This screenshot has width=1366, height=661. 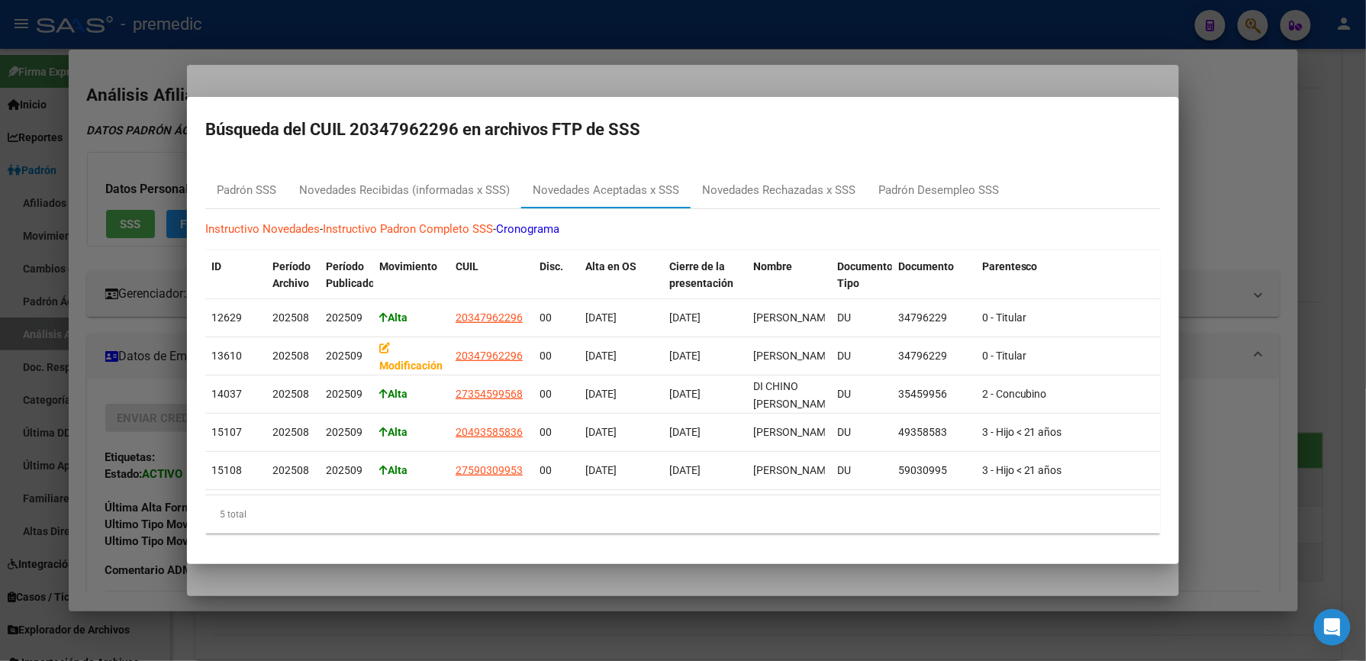 I want to click on span: 27354599568, so click(x=489, y=394).